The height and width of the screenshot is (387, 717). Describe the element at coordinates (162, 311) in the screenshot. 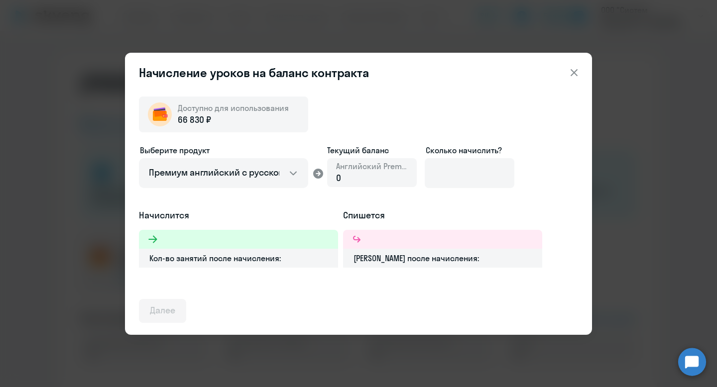

I see `div: Далее` at that location.